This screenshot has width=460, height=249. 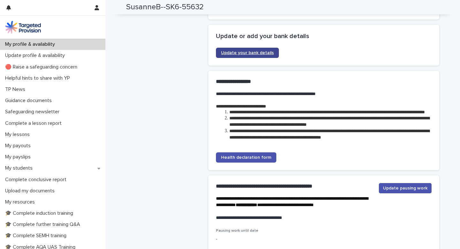 What do you see at coordinates (37, 235) in the screenshot?
I see `p: 🎓 Complete SEMH training` at bounding box center [37, 235].